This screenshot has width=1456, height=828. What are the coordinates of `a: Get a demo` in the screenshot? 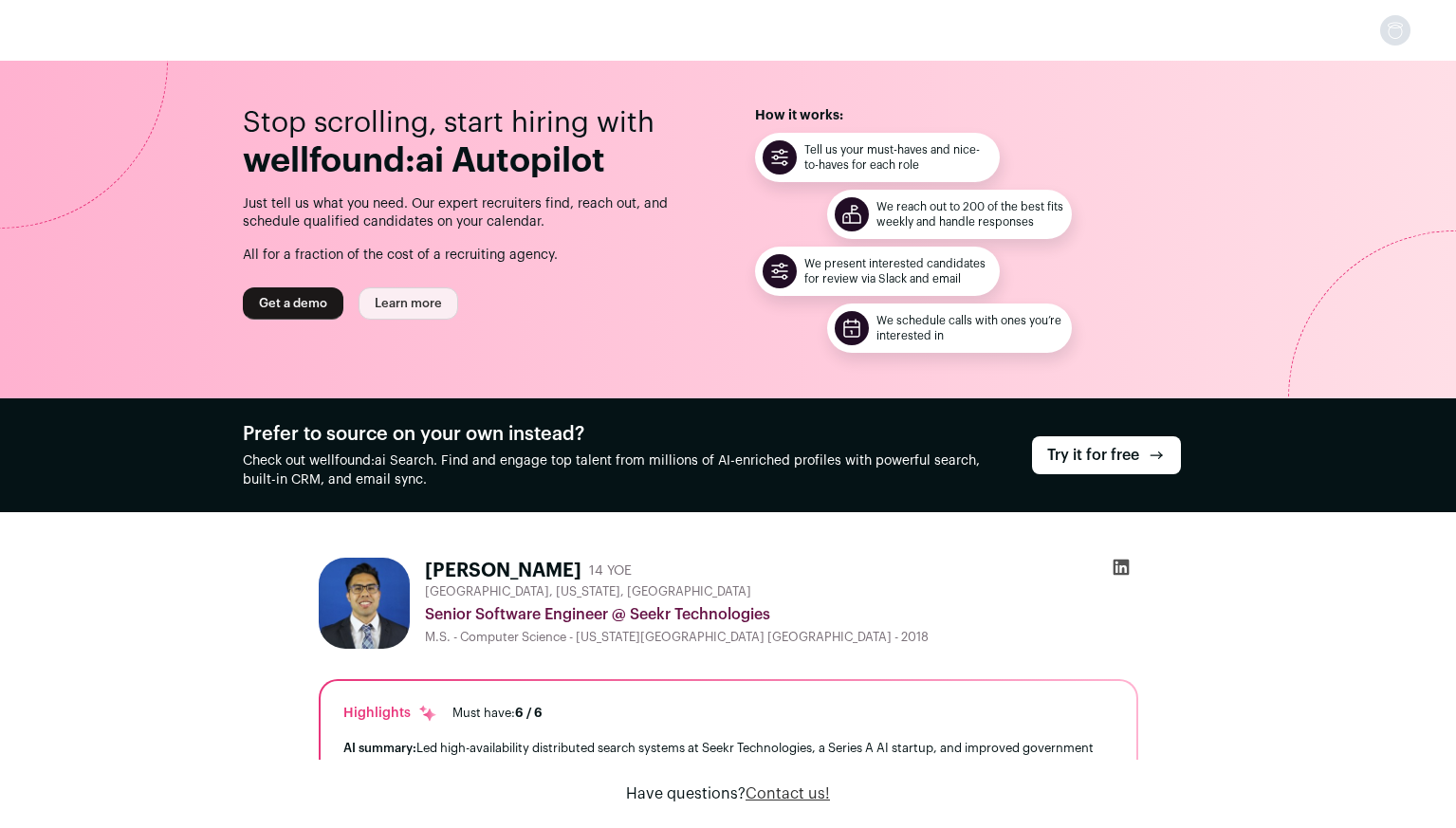 It's located at (293, 304).